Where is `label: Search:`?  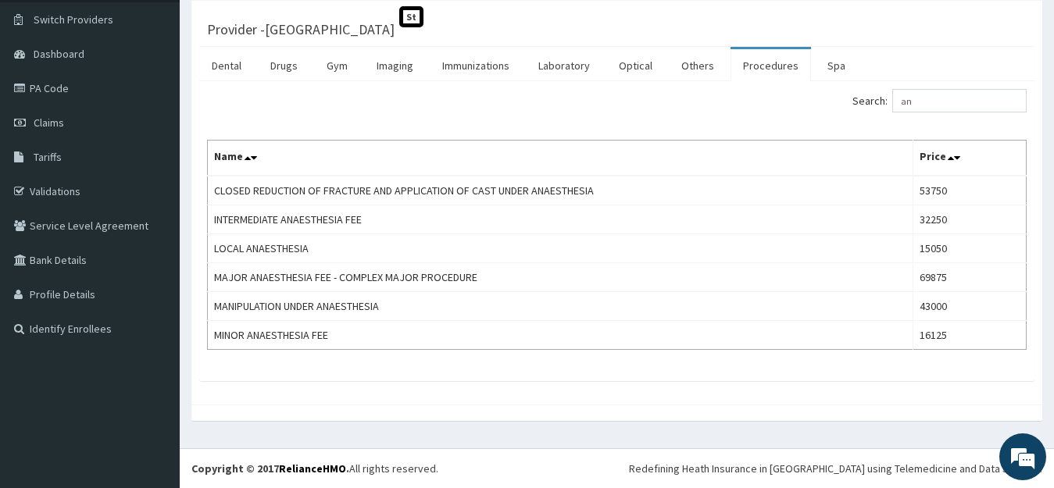 label: Search: is located at coordinates (939, 101).